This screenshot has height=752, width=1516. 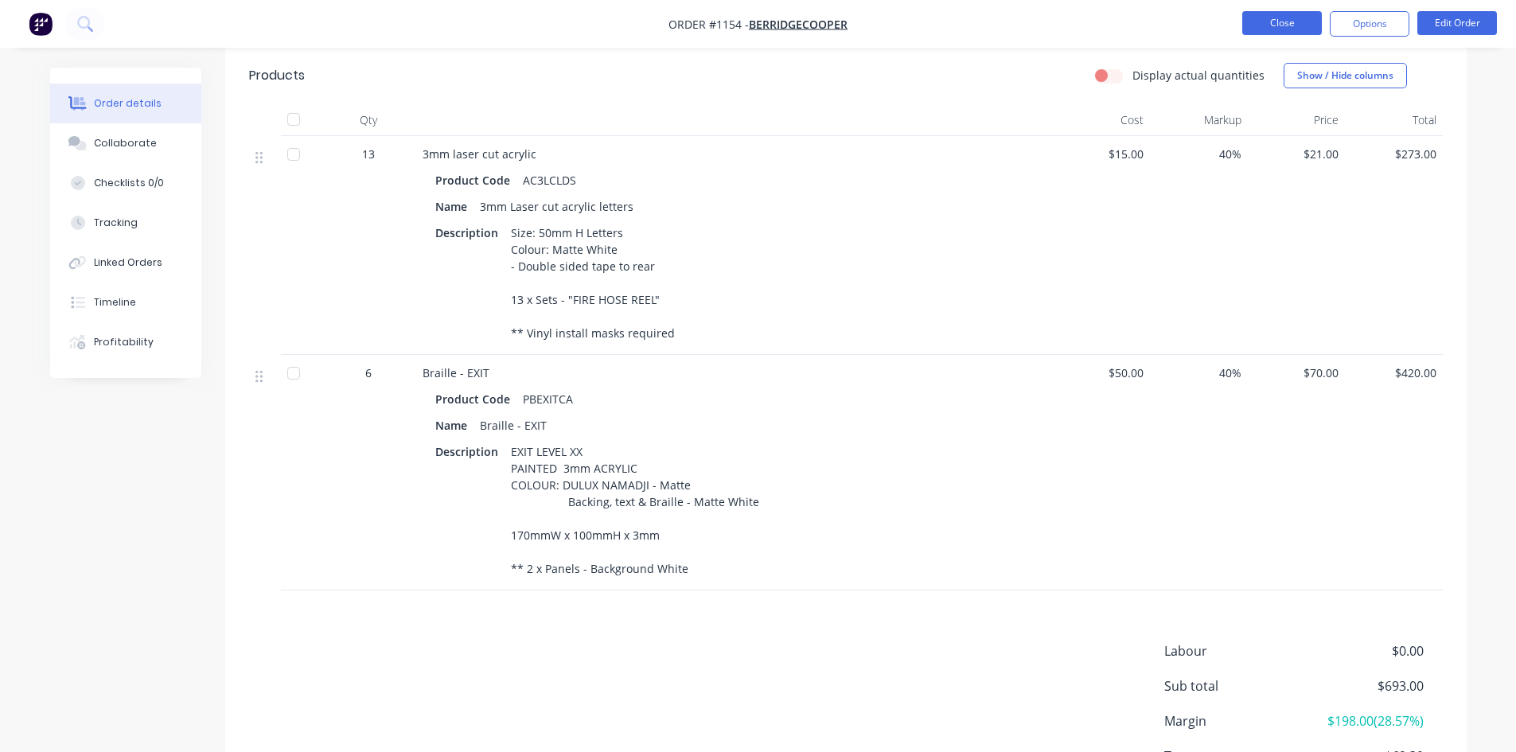 What do you see at coordinates (1101, 372) in the screenshot?
I see `span: $50.00` at bounding box center [1101, 372].